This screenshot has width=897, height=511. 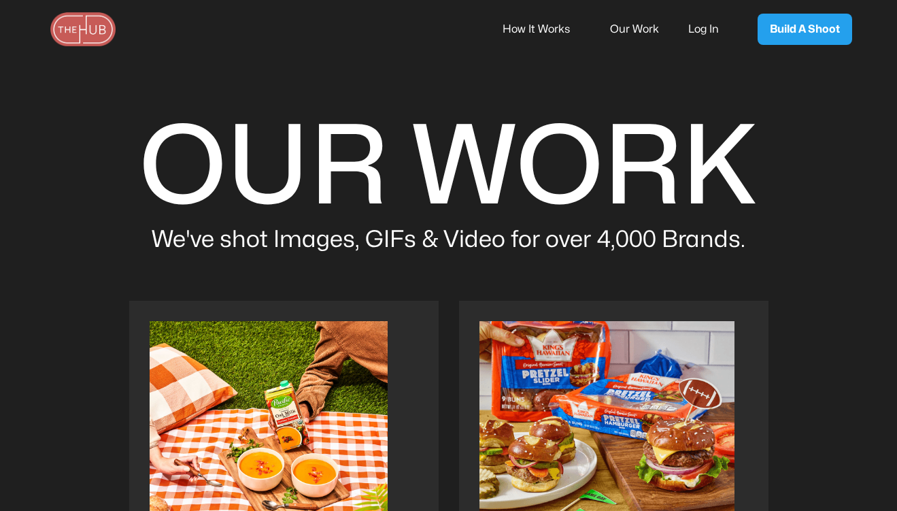 I want to click on h1: OUR WORK, so click(x=449, y=169).